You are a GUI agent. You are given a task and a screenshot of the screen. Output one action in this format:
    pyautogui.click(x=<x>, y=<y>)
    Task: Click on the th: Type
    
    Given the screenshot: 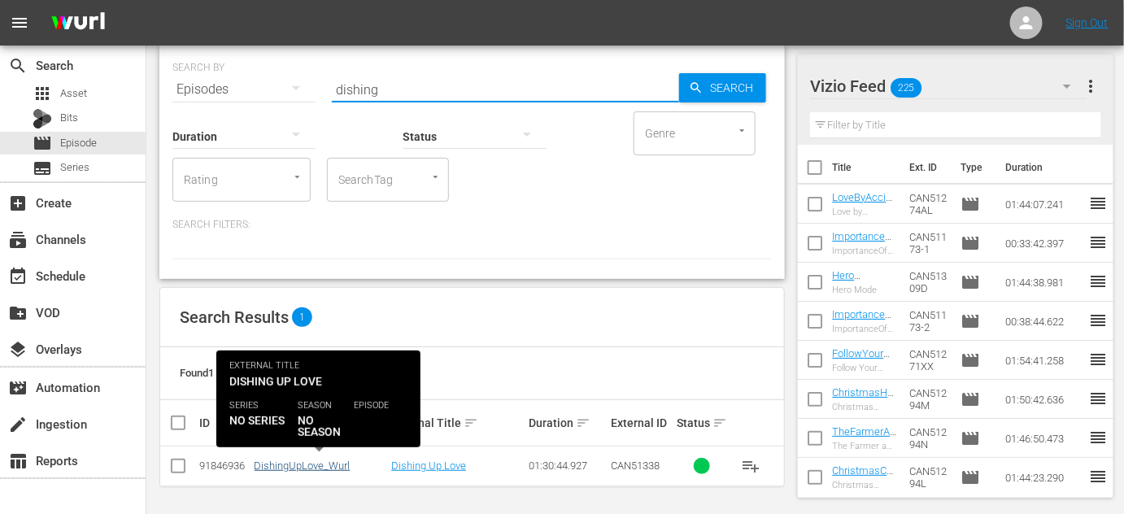 What is the action you would take?
    pyautogui.click(x=973, y=167)
    